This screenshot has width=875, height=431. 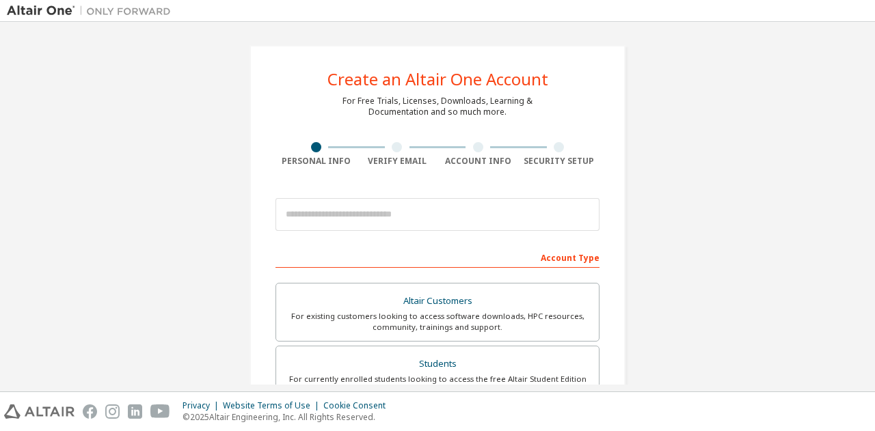 I want to click on img: Altair One, so click(x=92, y=11).